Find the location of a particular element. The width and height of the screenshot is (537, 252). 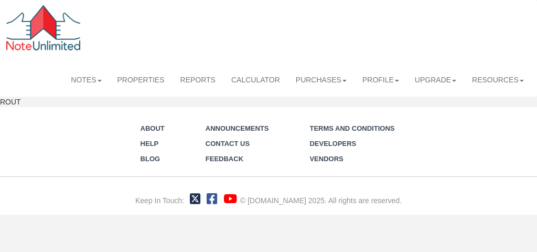

a: Purchases is located at coordinates (321, 80).